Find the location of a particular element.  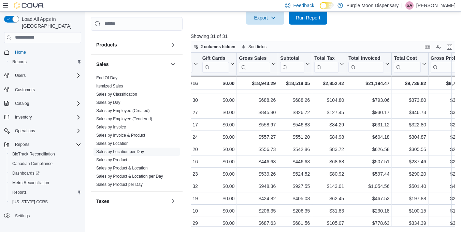

button: BioTrack Reconciliation is located at coordinates (45, 154).